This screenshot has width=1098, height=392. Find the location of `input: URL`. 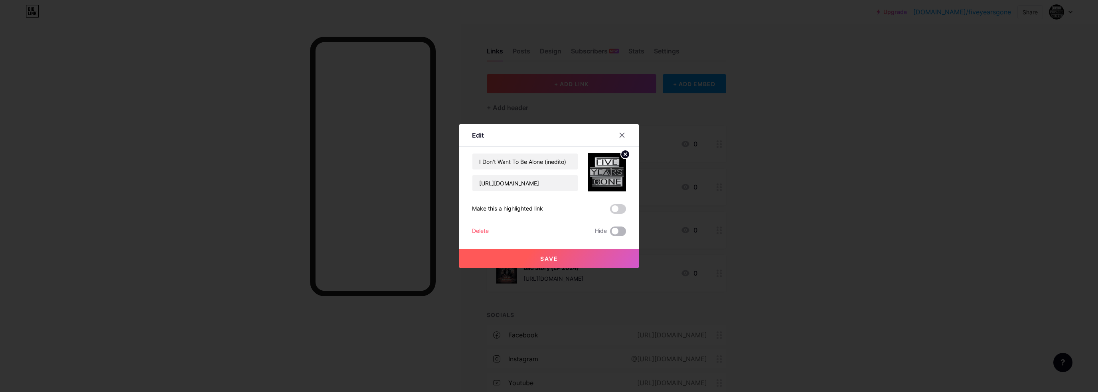

input: URL is located at coordinates (525, 183).